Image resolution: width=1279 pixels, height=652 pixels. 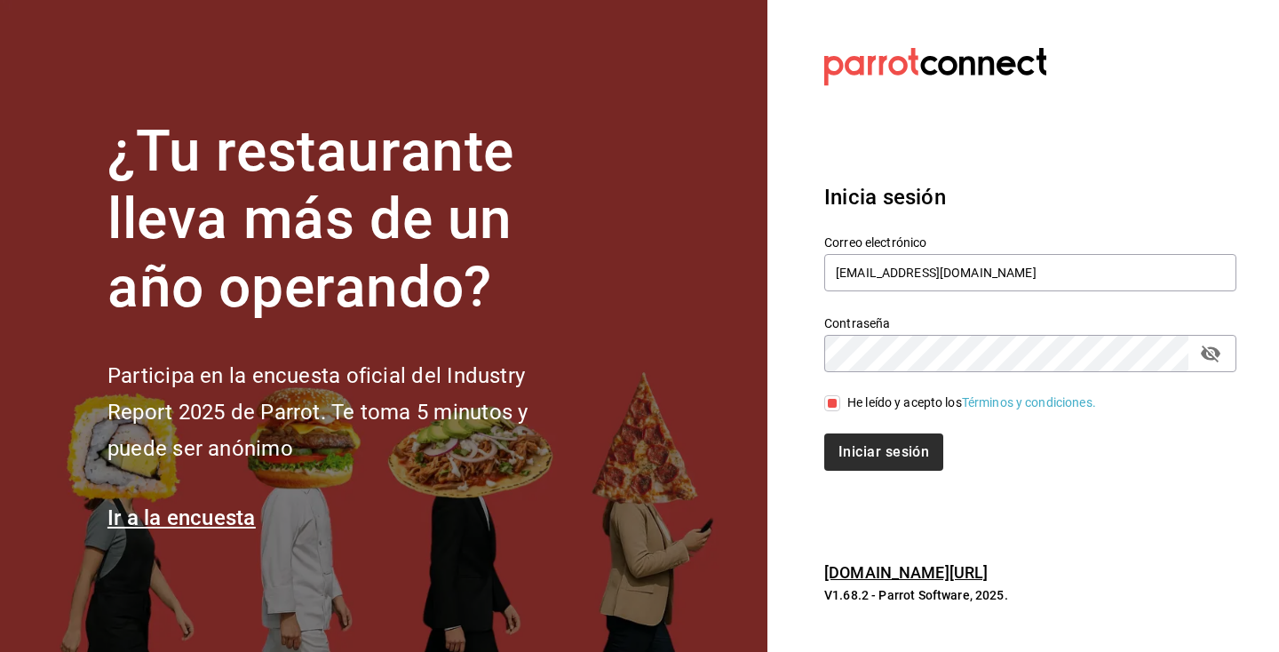 I want to click on h3: Inicia sesión, so click(x=1031, y=197).